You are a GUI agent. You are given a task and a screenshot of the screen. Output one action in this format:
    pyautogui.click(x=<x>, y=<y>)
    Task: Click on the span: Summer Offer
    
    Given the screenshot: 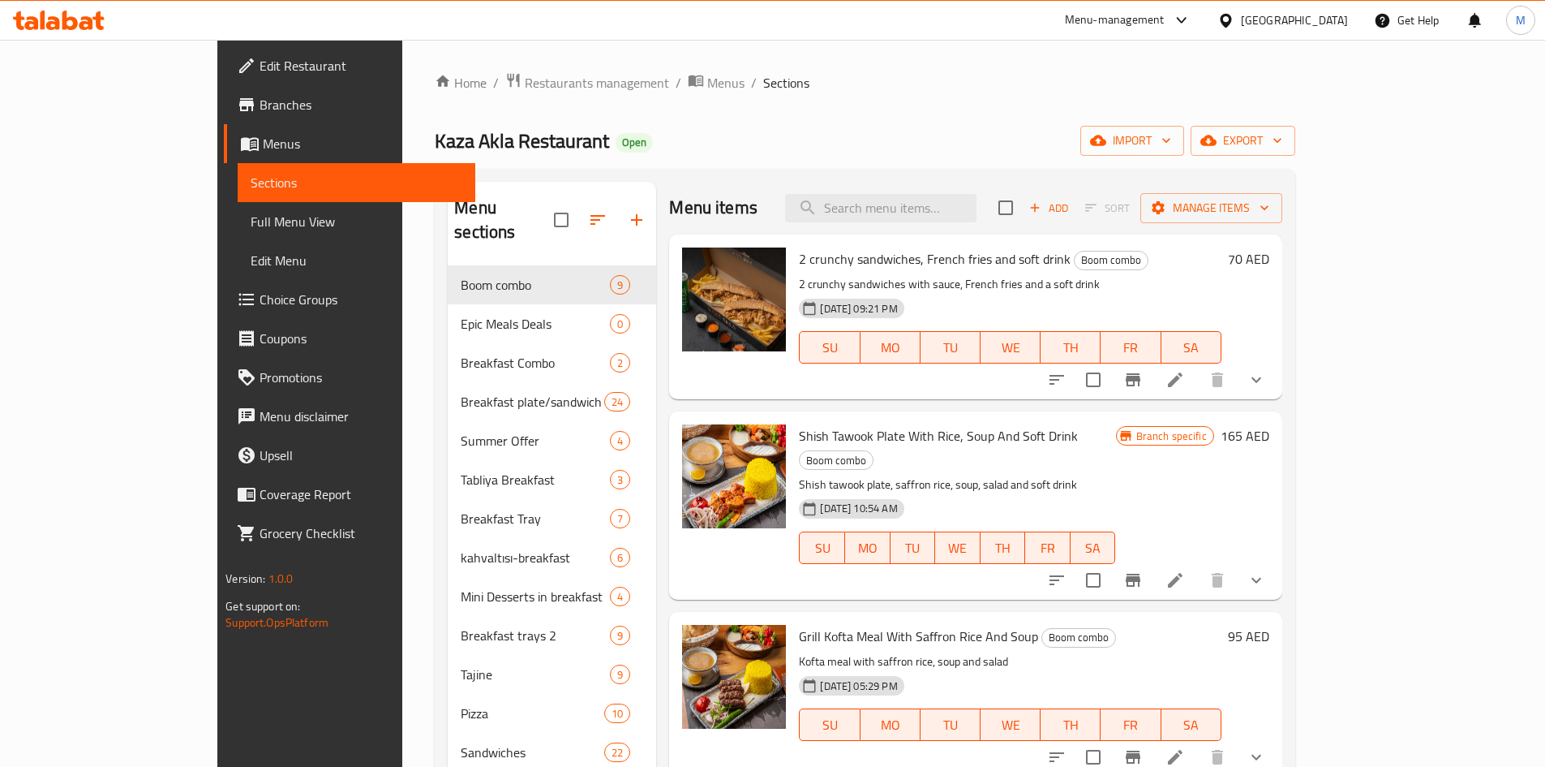 What is the action you would take?
    pyautogui.click(x=535, y=441)
    